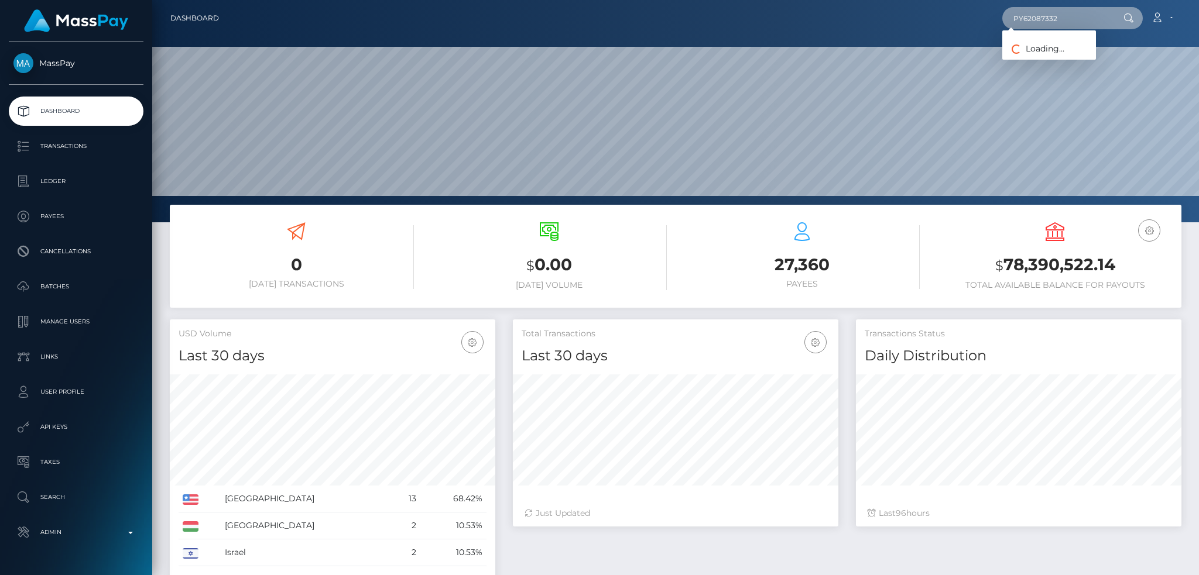 Image resolution: width=1199 pixels, height=575 pixels. What do you see at coordinates (76, 217) in the screenshot?
I see `p: Payees` at bounding box center [76, 217].